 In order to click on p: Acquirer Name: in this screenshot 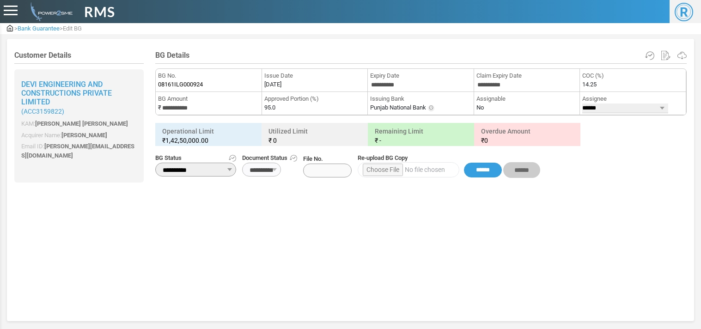, I will do `click(79, 135)`.